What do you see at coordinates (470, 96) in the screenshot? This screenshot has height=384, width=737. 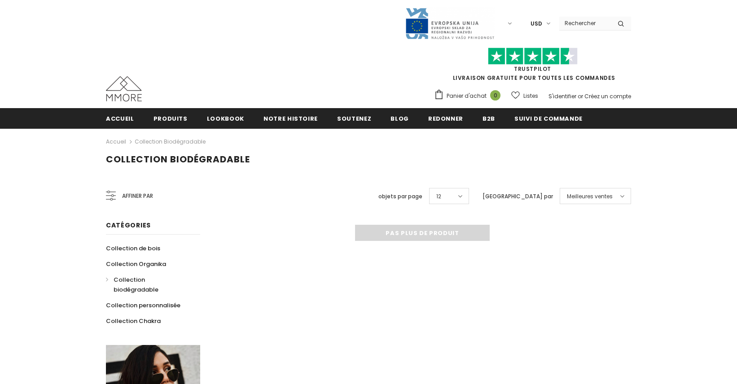 I see `a: Panier d'achat 0` at bounding box center [470, 96].